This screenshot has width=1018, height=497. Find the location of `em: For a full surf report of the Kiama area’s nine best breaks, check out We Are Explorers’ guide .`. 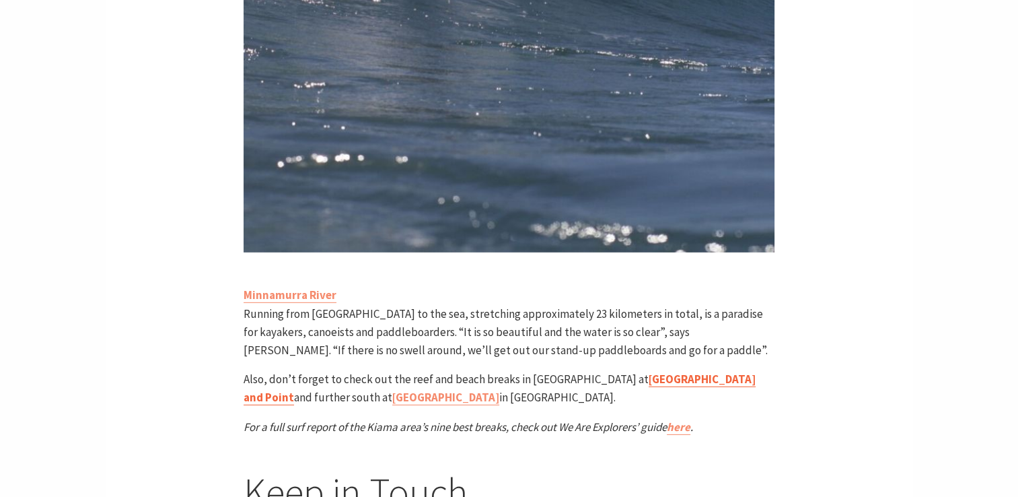

em: For a full surf report of the Kiama area’s nine best breaks, check out We Are Explorers’ guide . is located at coordinates (468, 427).